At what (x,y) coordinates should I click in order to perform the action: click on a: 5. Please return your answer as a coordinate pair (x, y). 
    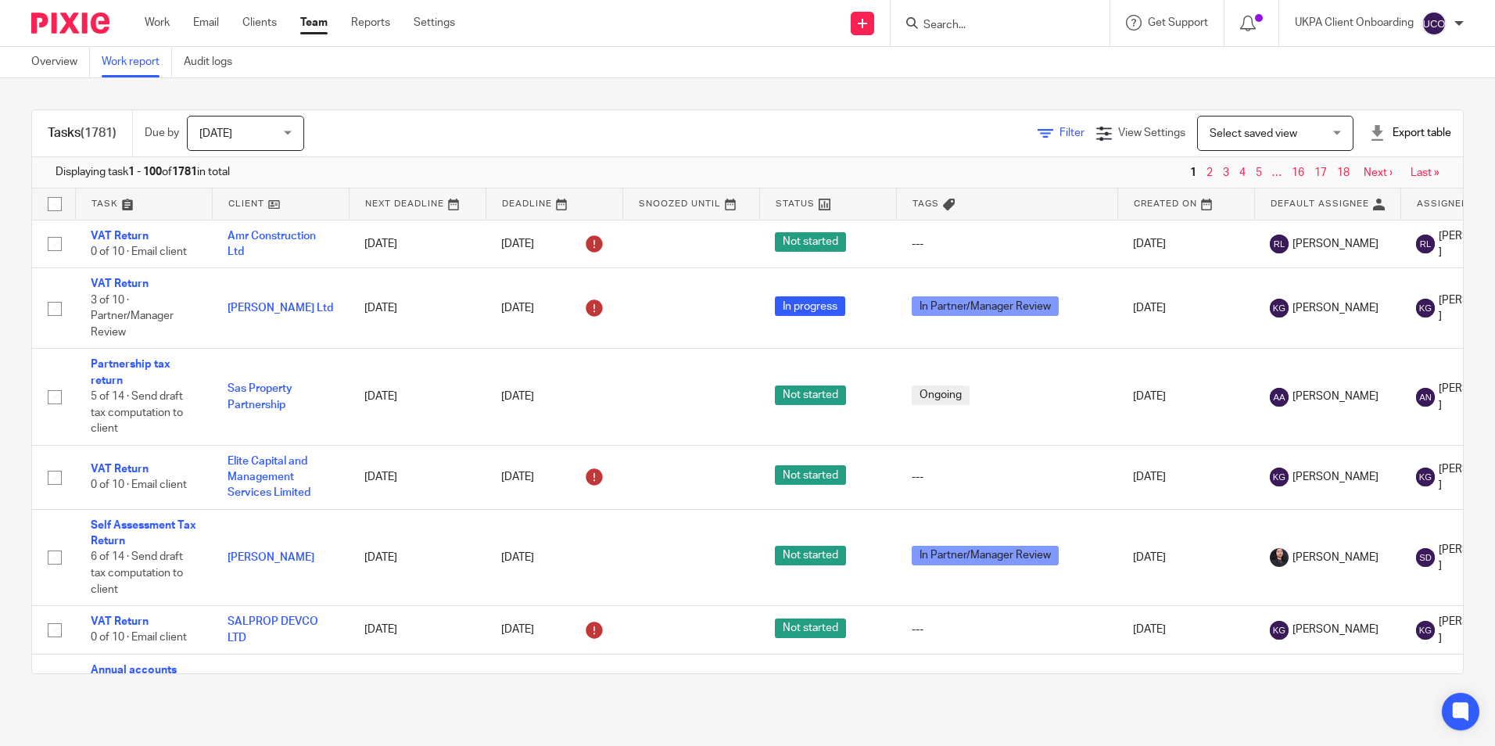
    Looking at the image, I should click on (1259, 173).